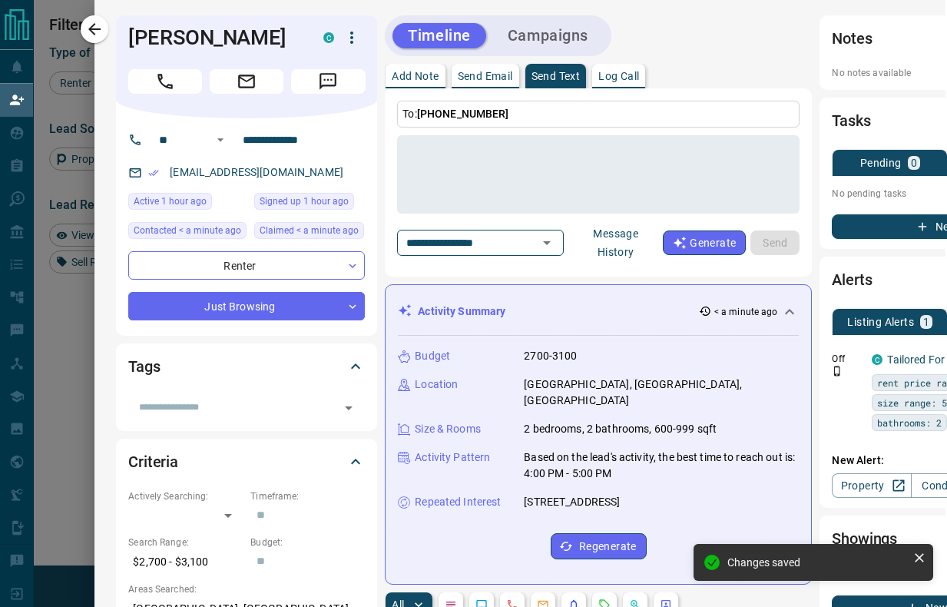 The image size is (947, 607). I want to click on p: Timeframe:, so click(307, 496).